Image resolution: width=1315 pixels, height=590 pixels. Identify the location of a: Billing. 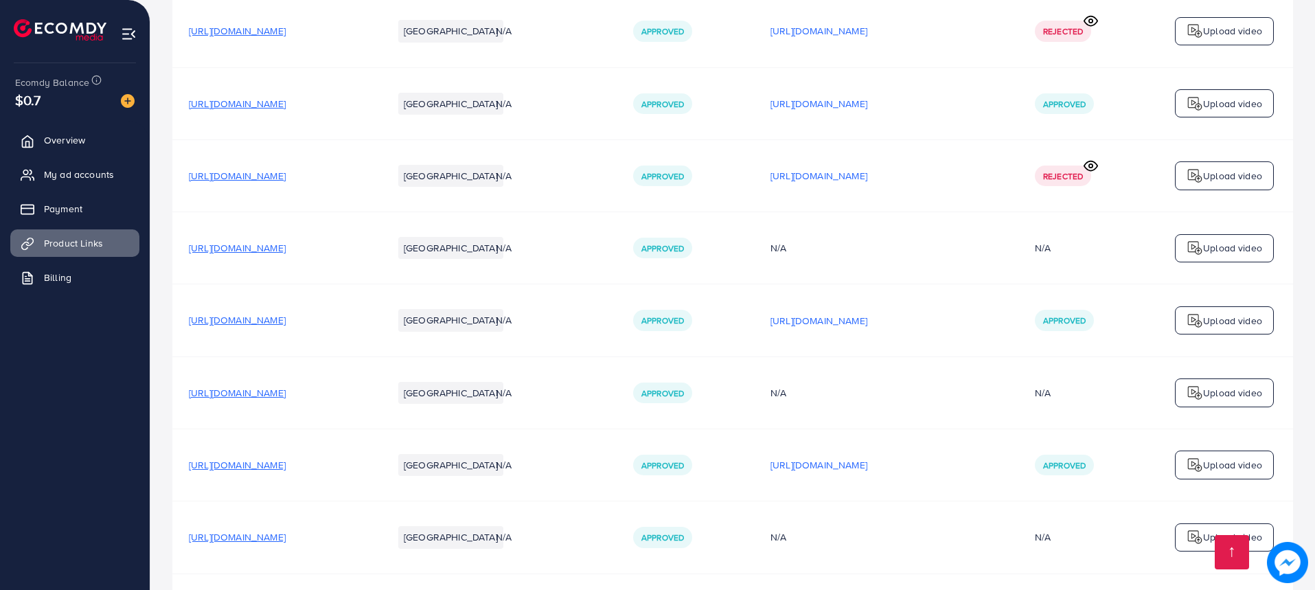
(75, 277).